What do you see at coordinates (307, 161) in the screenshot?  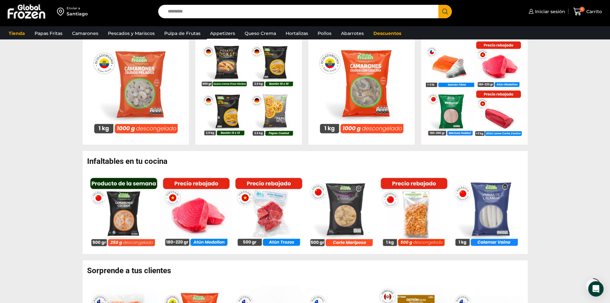 I see `h2: Infaltables en tu cocina` at bounding box center [307, 161].